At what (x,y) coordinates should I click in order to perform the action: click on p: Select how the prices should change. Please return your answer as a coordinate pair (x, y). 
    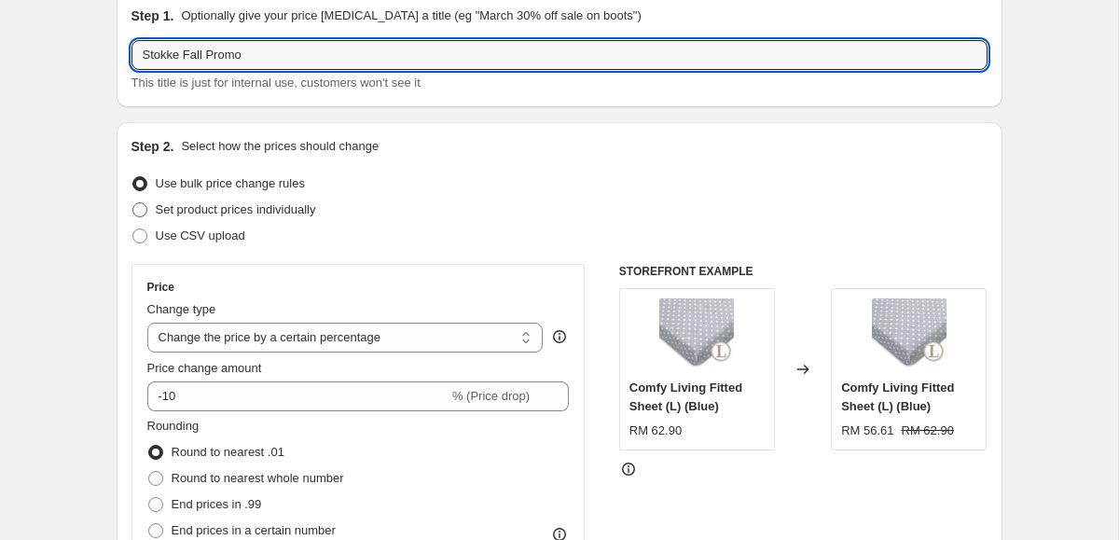
    Looking at the image, I should click on (280, 146).